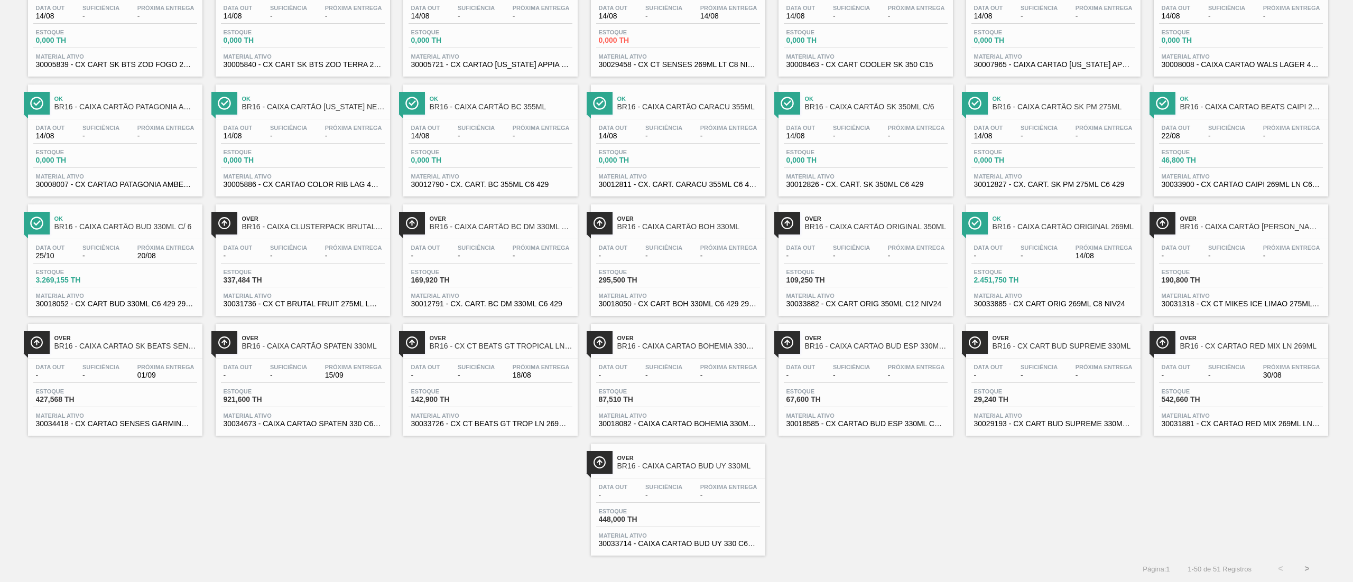 The image size is (1353, 582). I want to click on span: BR16 - CAIXA CARTÃO CARACU 355ML, so click(689, 107).